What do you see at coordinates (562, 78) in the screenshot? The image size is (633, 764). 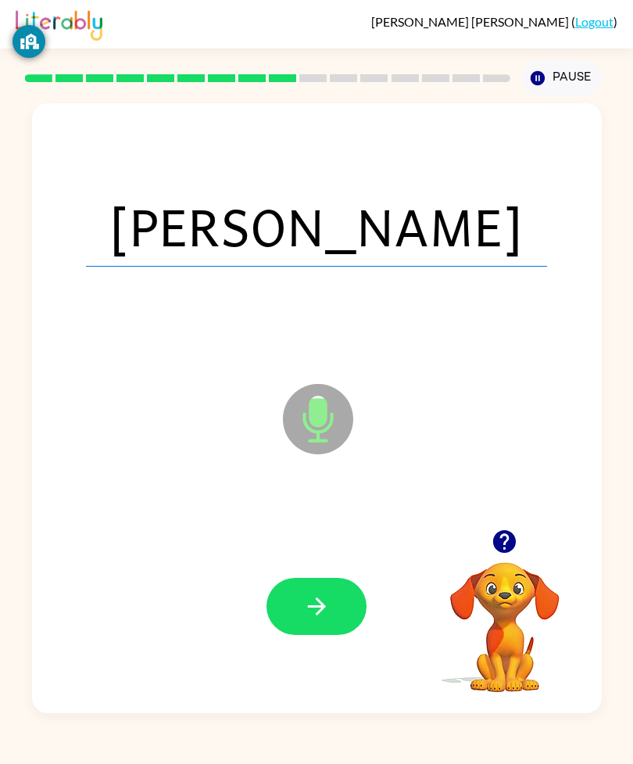 I see `button: Pause` at bounding box center [562, 78].